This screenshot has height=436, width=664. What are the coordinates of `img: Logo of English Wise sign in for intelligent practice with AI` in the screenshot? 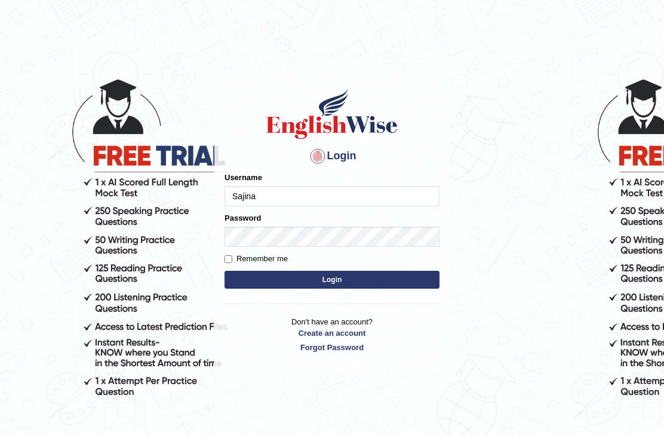 It's located at (332, 114).